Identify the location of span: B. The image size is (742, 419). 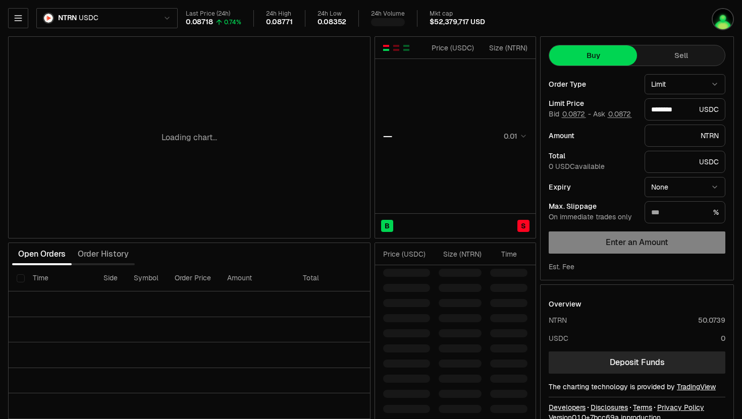
(387, 226).